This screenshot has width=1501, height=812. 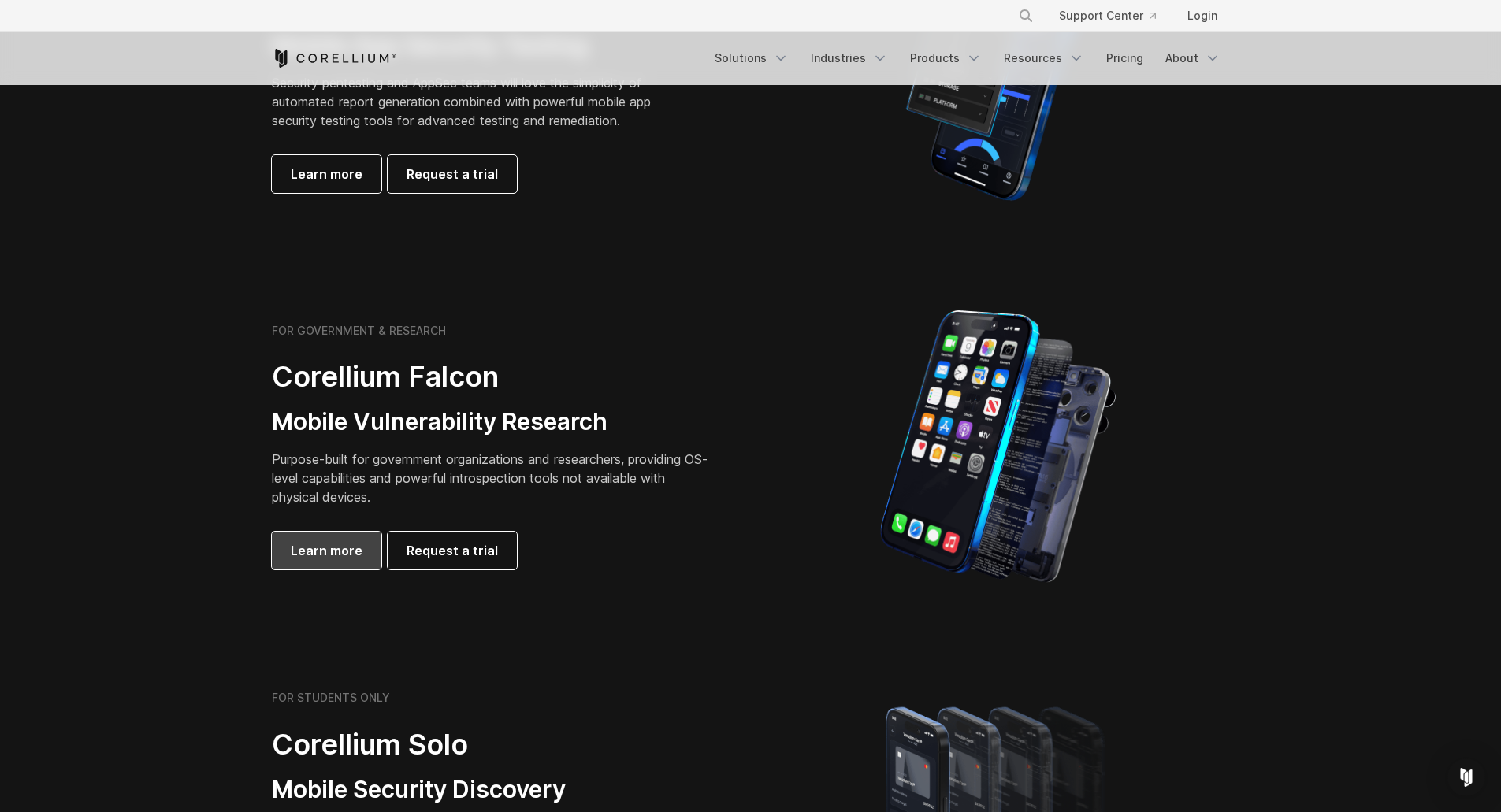 I want to click on button: Search, so click(x=1026, y=15).